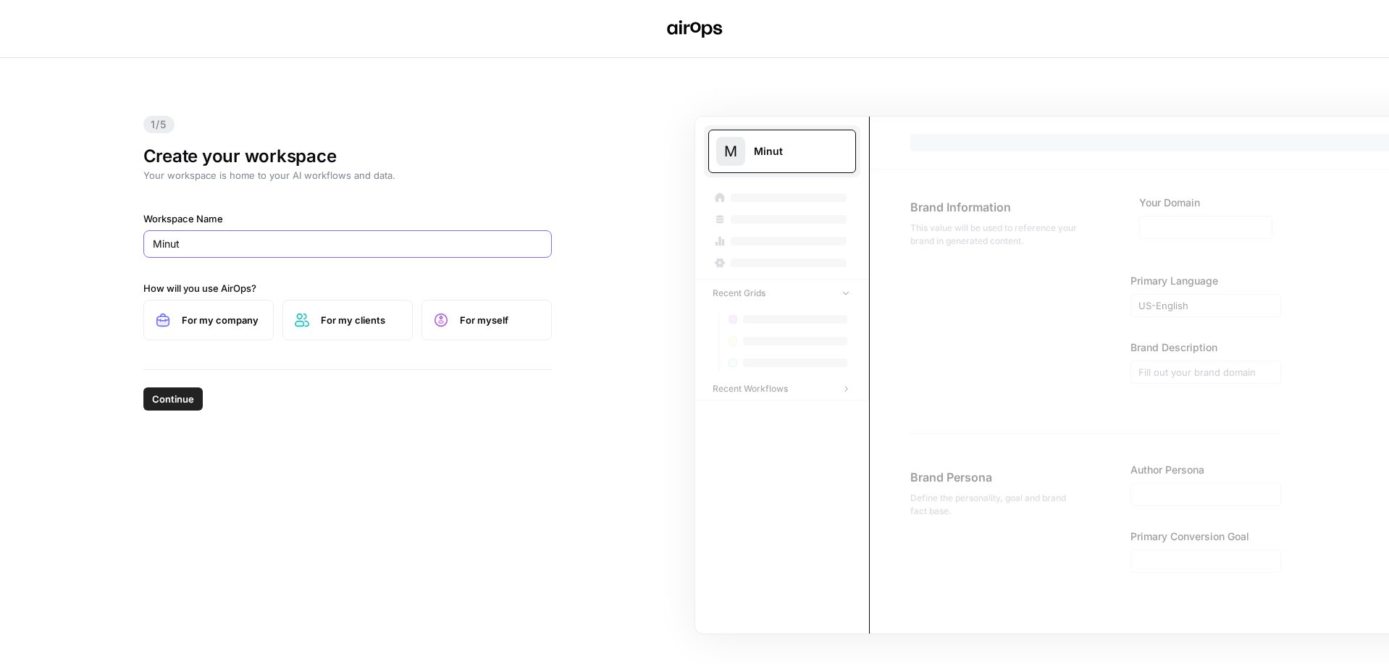 Image resolution: width=1389 pixels, height=664 pixels. Describe the element at coordinates (348, 288) in the screenshot. I see `label: How will you use AirOps?` at that location.